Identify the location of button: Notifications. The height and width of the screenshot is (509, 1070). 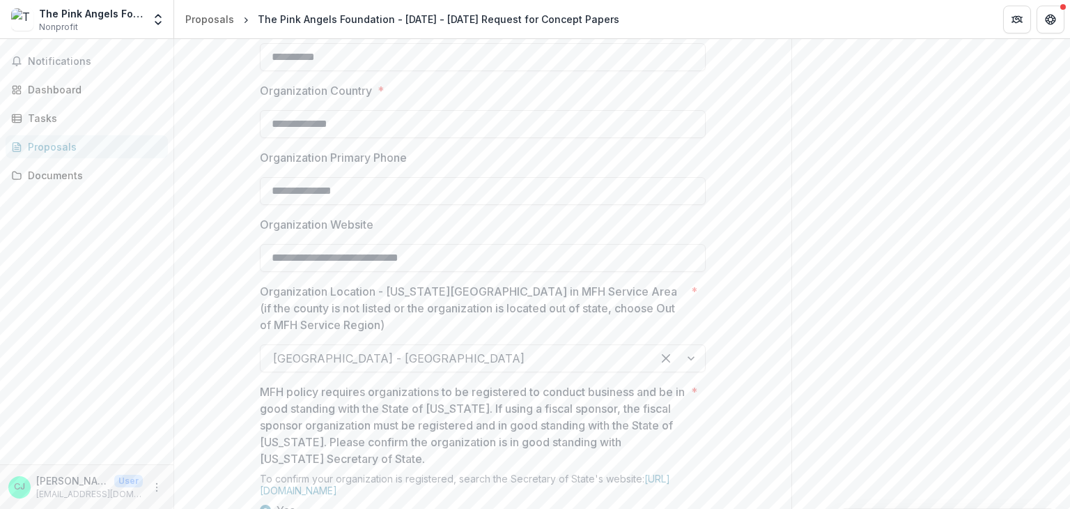
(86, 61).